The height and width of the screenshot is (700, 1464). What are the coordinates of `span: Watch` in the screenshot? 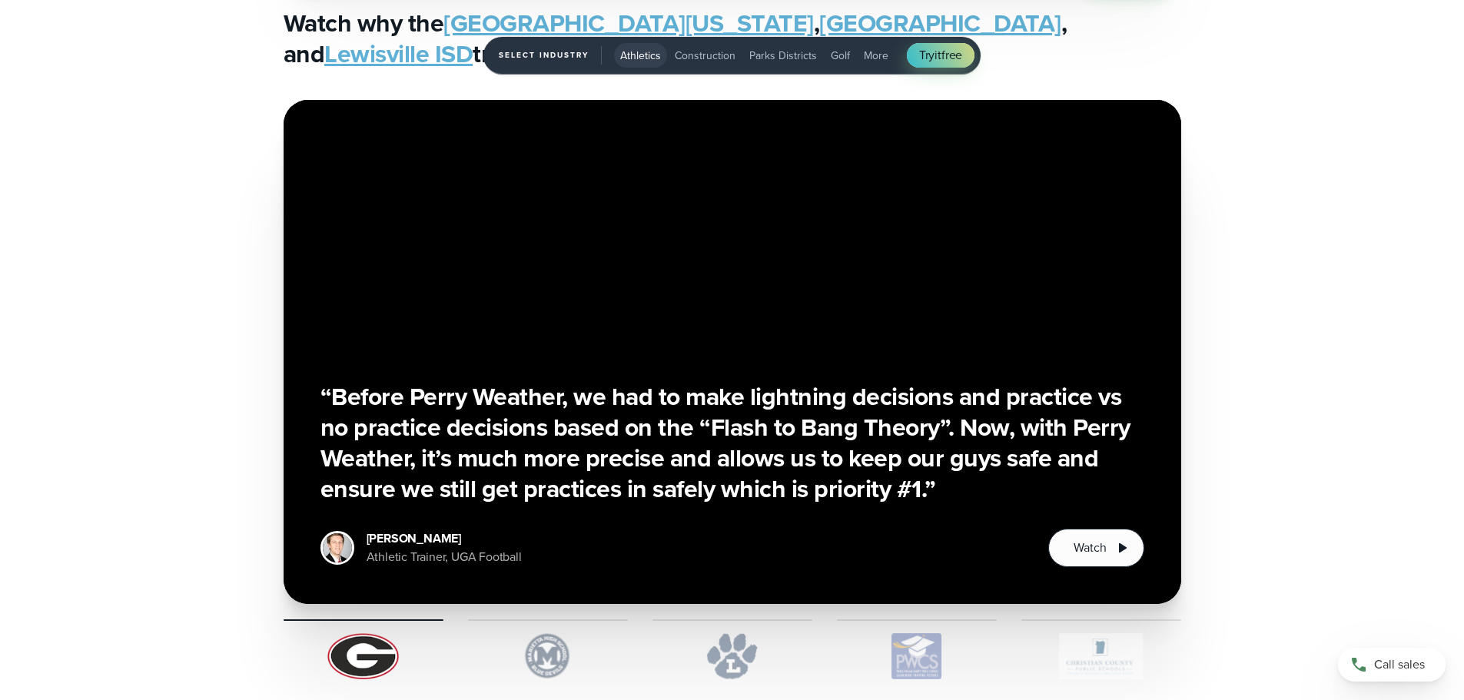 It's located at (1090, 548).